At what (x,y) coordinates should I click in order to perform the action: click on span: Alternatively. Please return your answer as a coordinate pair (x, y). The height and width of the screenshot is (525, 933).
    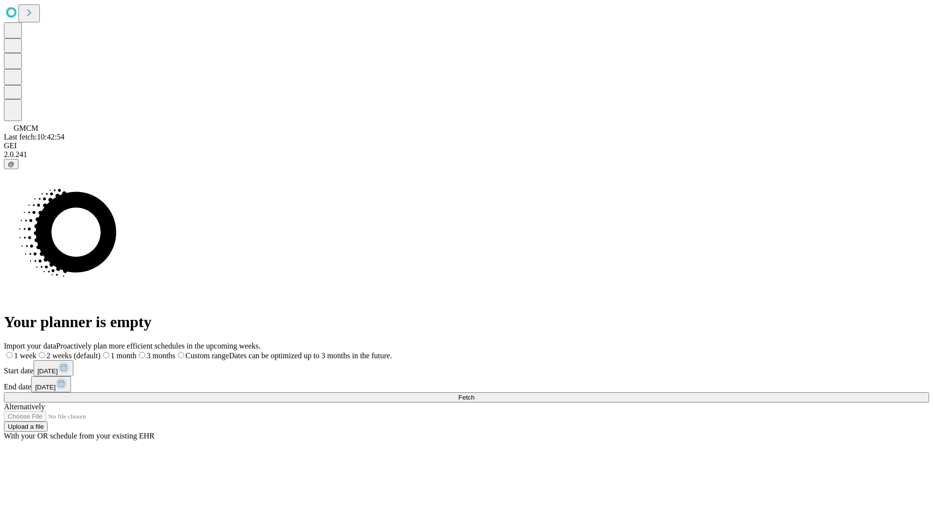
    Looking at the image, I should click on (24, 406).